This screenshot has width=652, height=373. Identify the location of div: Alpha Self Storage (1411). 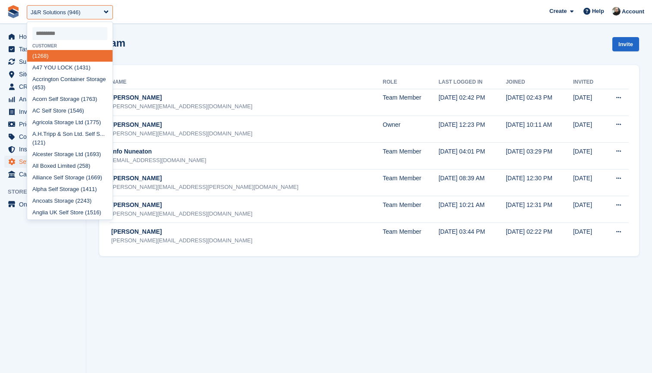
(70, 189).